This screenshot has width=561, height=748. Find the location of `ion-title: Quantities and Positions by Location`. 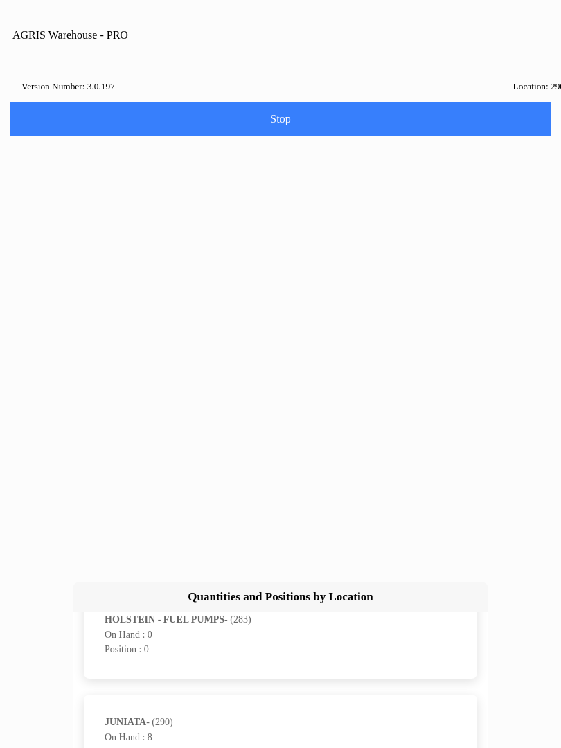

ion-title: Quantities and Positions by Location is located at coordinates (280, 597).